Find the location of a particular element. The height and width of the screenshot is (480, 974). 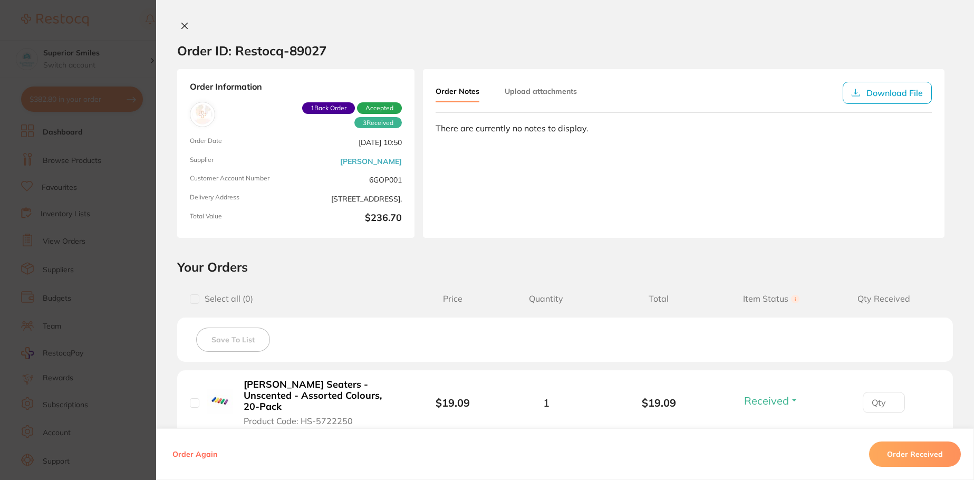

button: Order Again is located at coordinates (195, 454).